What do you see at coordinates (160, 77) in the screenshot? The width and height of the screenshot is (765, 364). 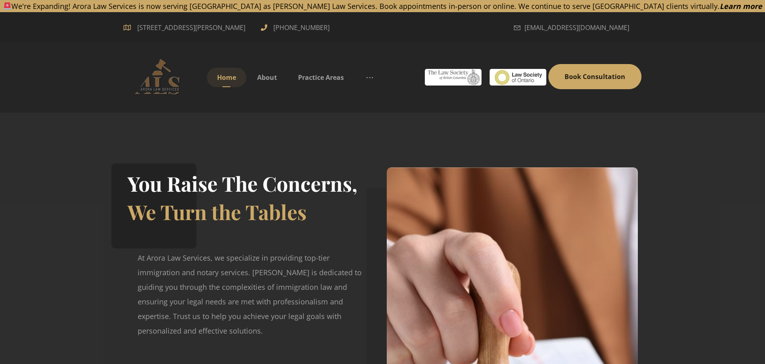 I see `img: Arora Law Services` at bounding box center [160, 77].